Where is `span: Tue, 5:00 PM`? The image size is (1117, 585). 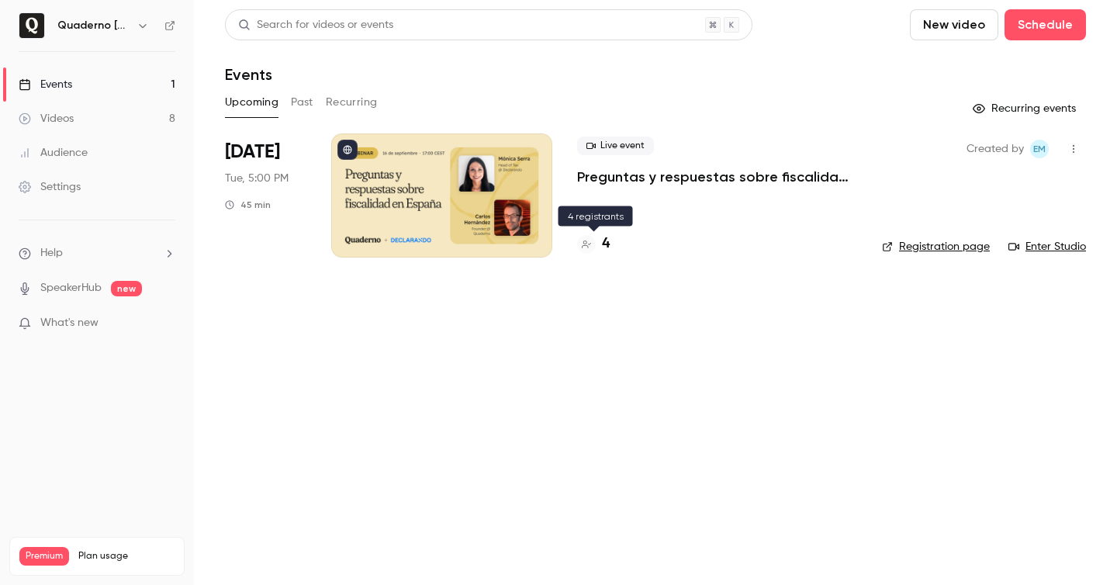
span: Tue, 5:00 PM is located at coordinates (257, 178).